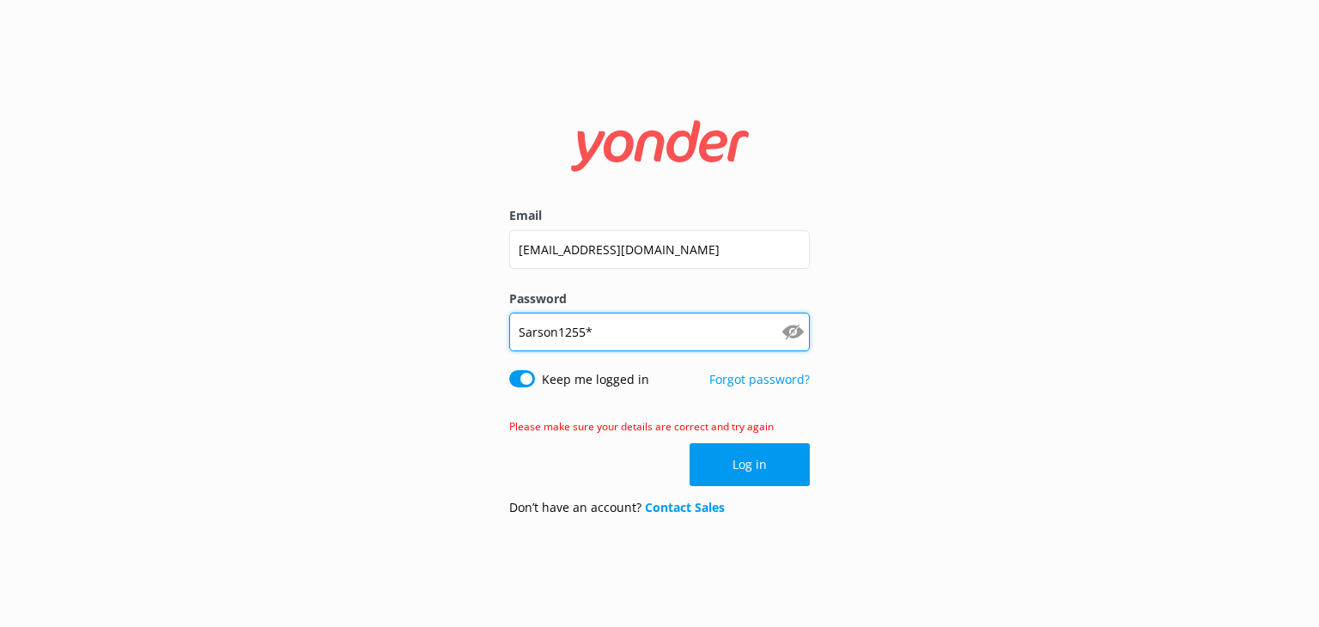 This screenshot has height=627, width=1319. I want to click on button: Log in, so click(750, 465).